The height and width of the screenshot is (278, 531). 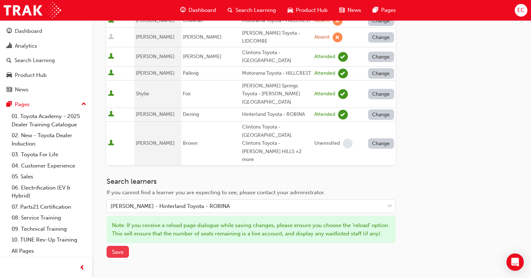 I want to click on a: Analytics, so click(x=46, y=46).